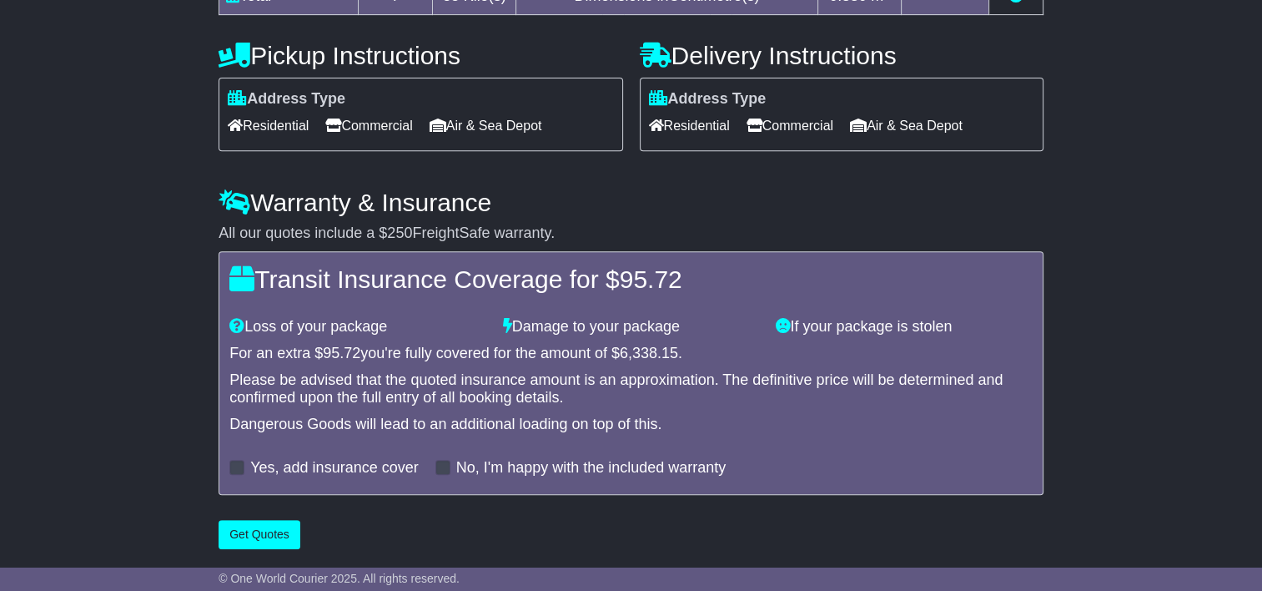 The width and height of the screenshot is (1262, 591). Describe the element at coordinates (631, 234) in the screenshot. I see `div: All our quotes include a $ FreightSafe warranty.` at that location.